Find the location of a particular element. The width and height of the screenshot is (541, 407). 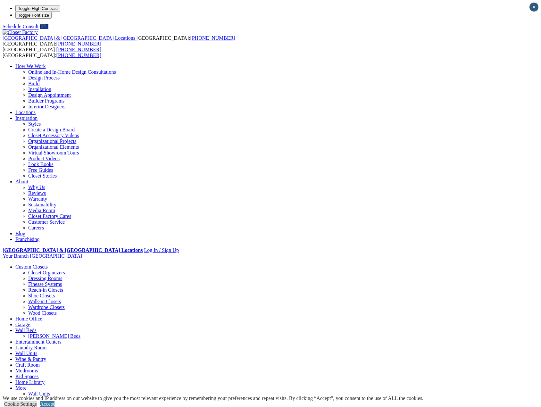

a: Call is located at coordinates (44, 26).